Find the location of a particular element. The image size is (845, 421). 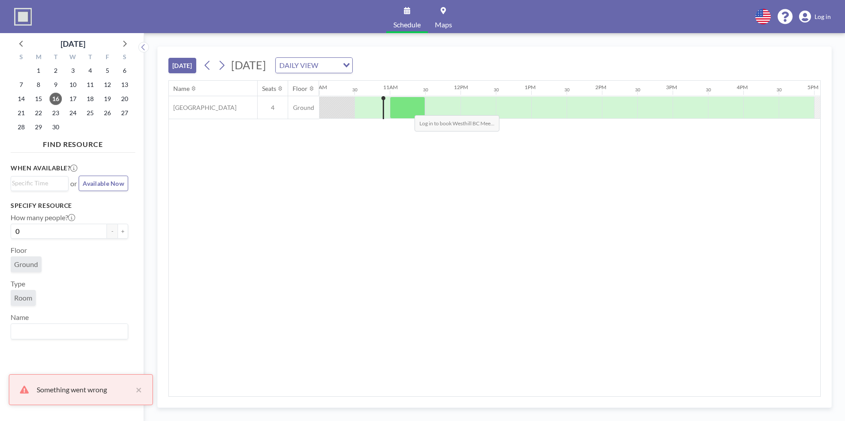

span: Tuesday, September 30, 2025 is located at coordinates (56, 127).